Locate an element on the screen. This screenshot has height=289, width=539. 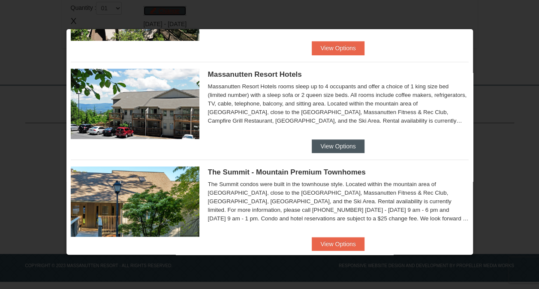
span: Massanutten Resort Hotels is located at coordinates (255, 74).